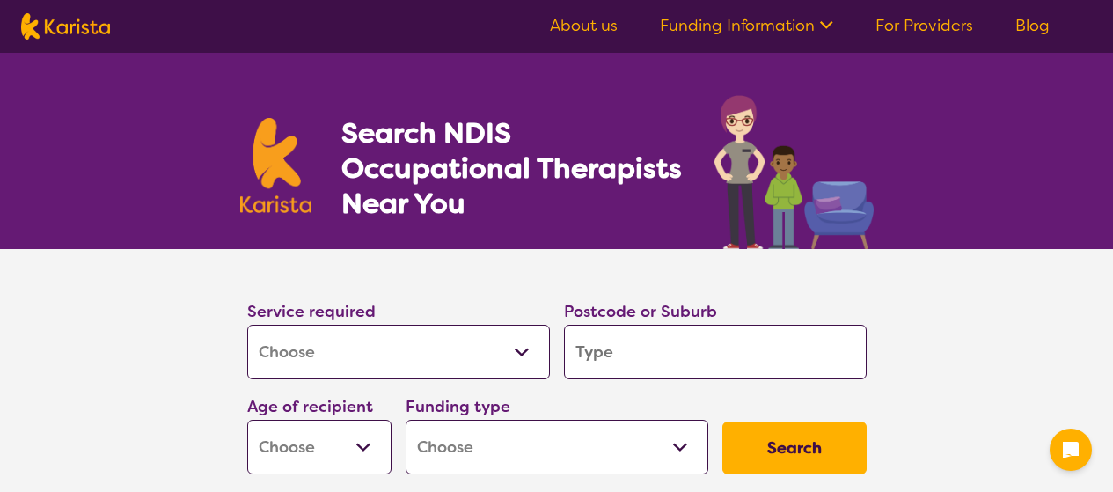 This screenshot has width=1113, height=492. Describe the element at coordinates (458, 407) in the screenshot. I see `label: Funding type` at that location.